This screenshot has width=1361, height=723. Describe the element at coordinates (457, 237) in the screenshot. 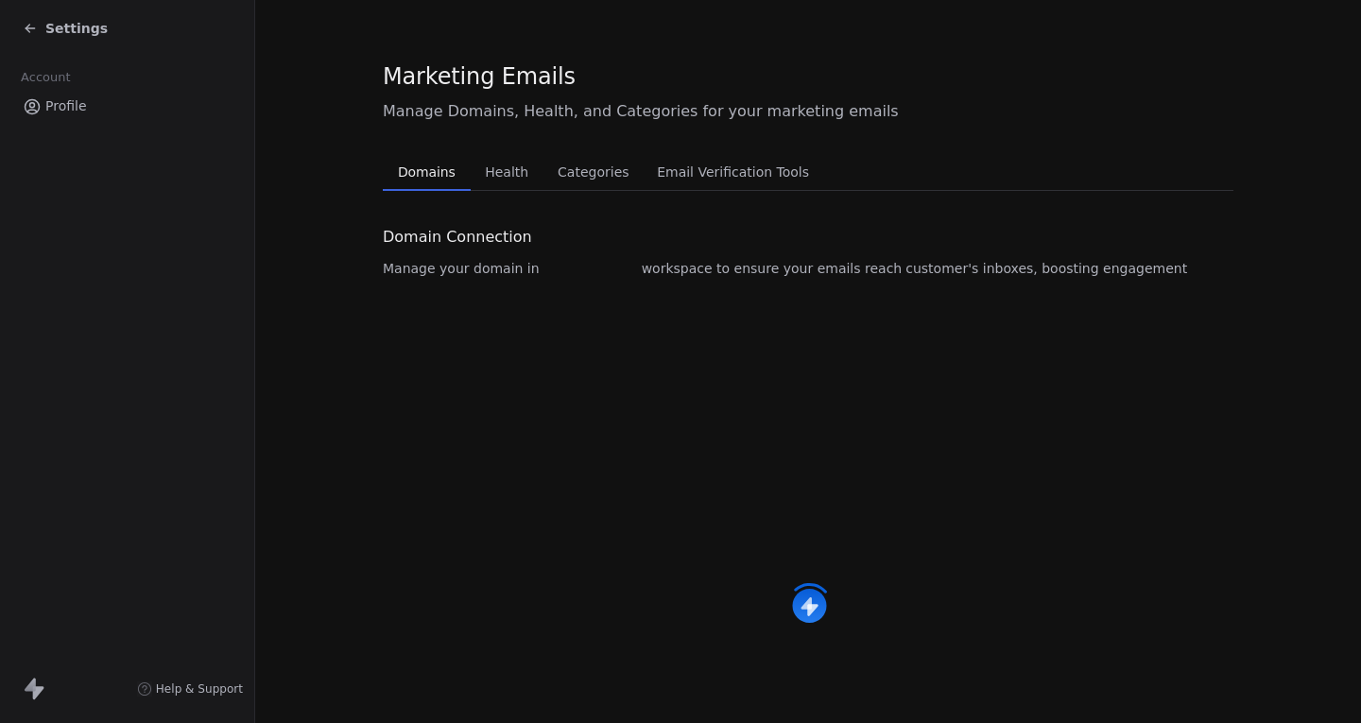

I see `span: Domain Connection` at that location.